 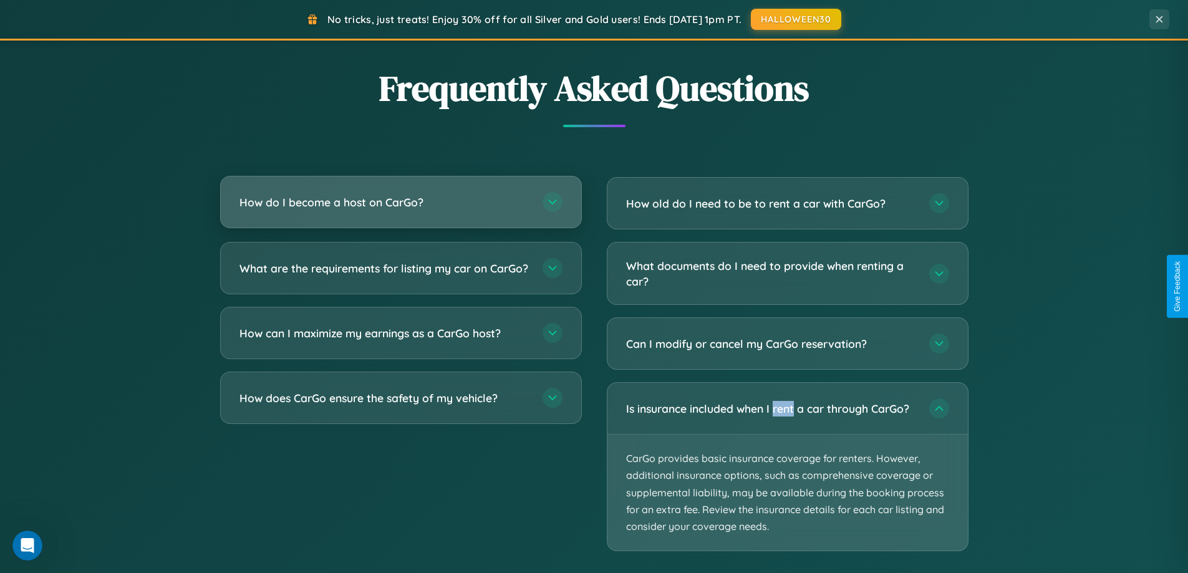 What do you see at coordinates (385, 398) in the screenshot?
I see `h3: How does CarGo ensure the safety of my vehicle?` at bounding box center [385, 398].